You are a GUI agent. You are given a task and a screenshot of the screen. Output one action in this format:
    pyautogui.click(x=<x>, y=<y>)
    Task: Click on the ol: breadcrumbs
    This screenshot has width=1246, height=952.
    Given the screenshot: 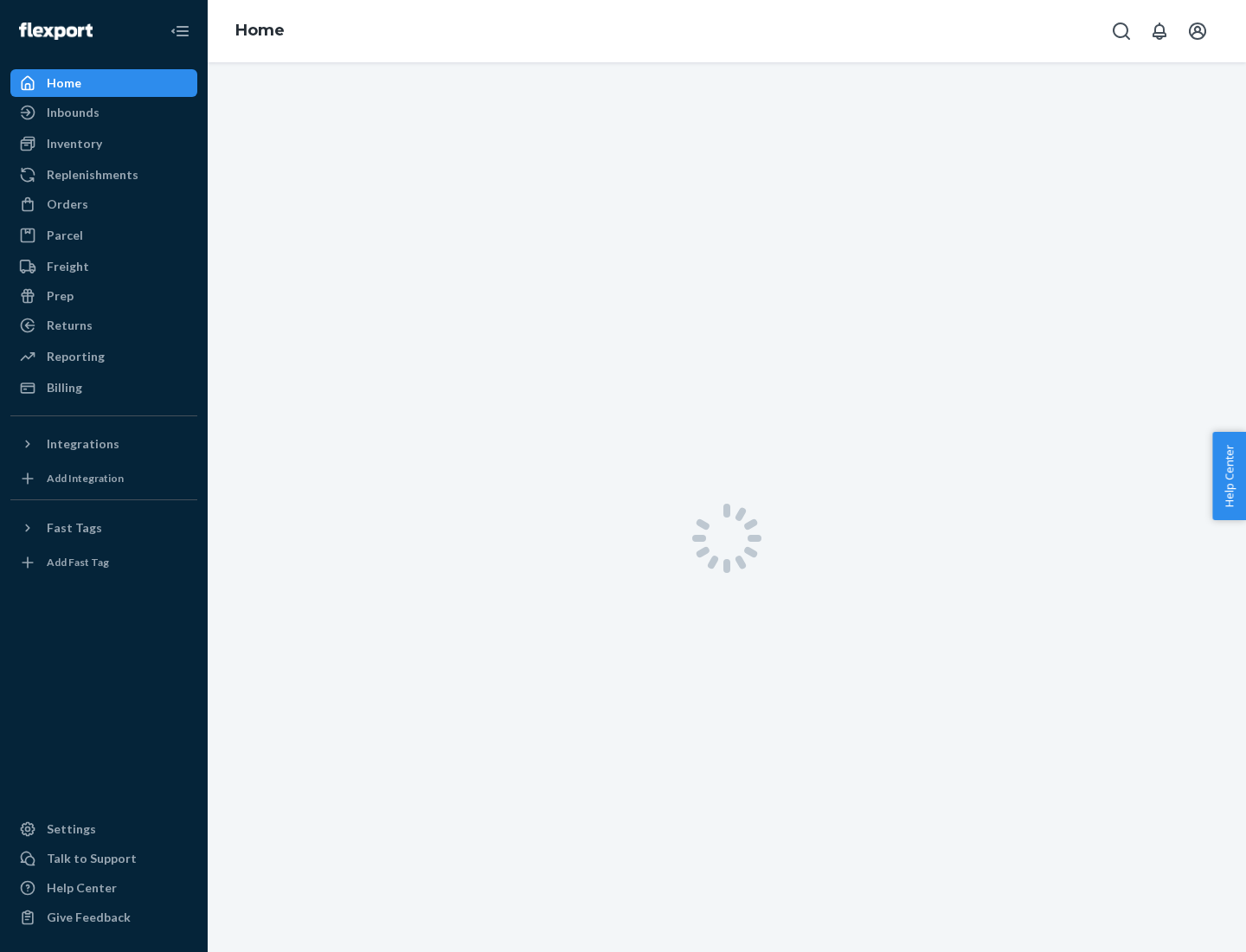 What is the action you would take?
    pyautogui.click(x=259, y=31)
    